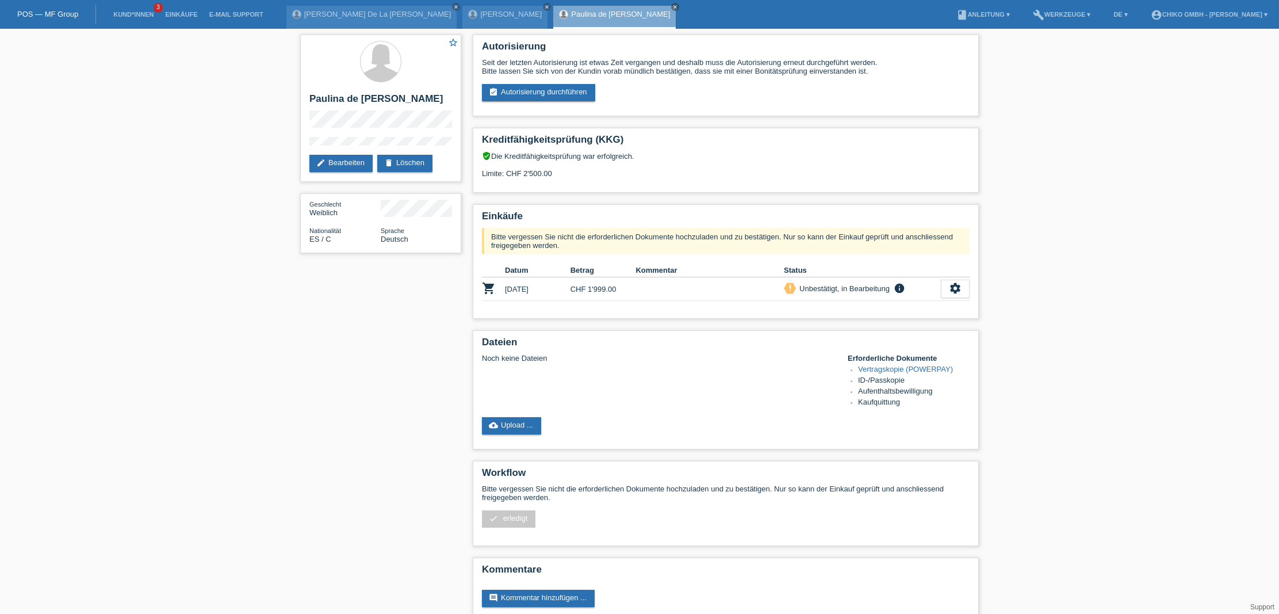 This screenshot has width=1279, height=614. I want to click on i: cloud_upload, so click(494, 425).